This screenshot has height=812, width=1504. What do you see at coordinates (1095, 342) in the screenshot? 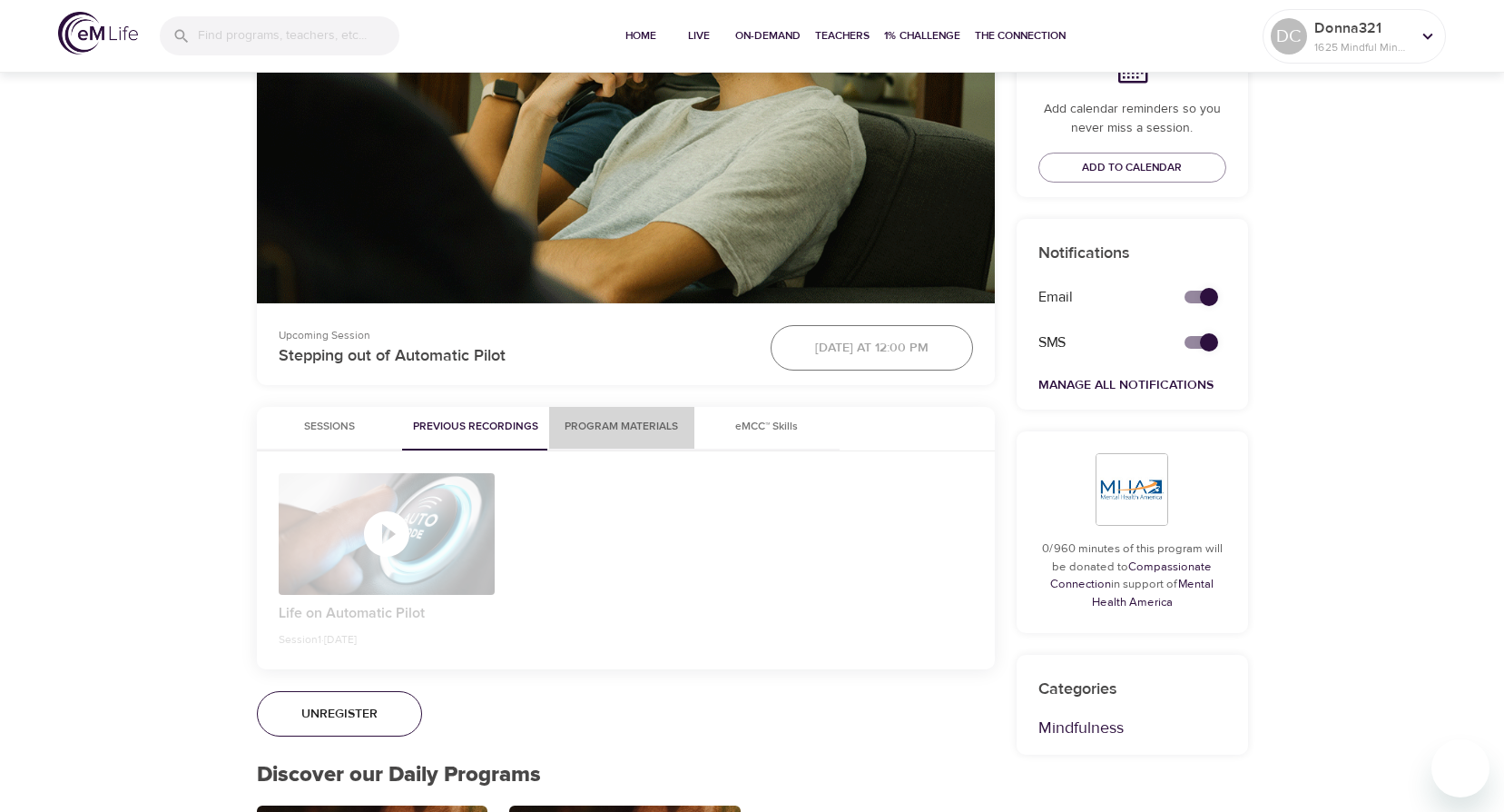
I see `div: SMS` at bounding box center [1095, 342].